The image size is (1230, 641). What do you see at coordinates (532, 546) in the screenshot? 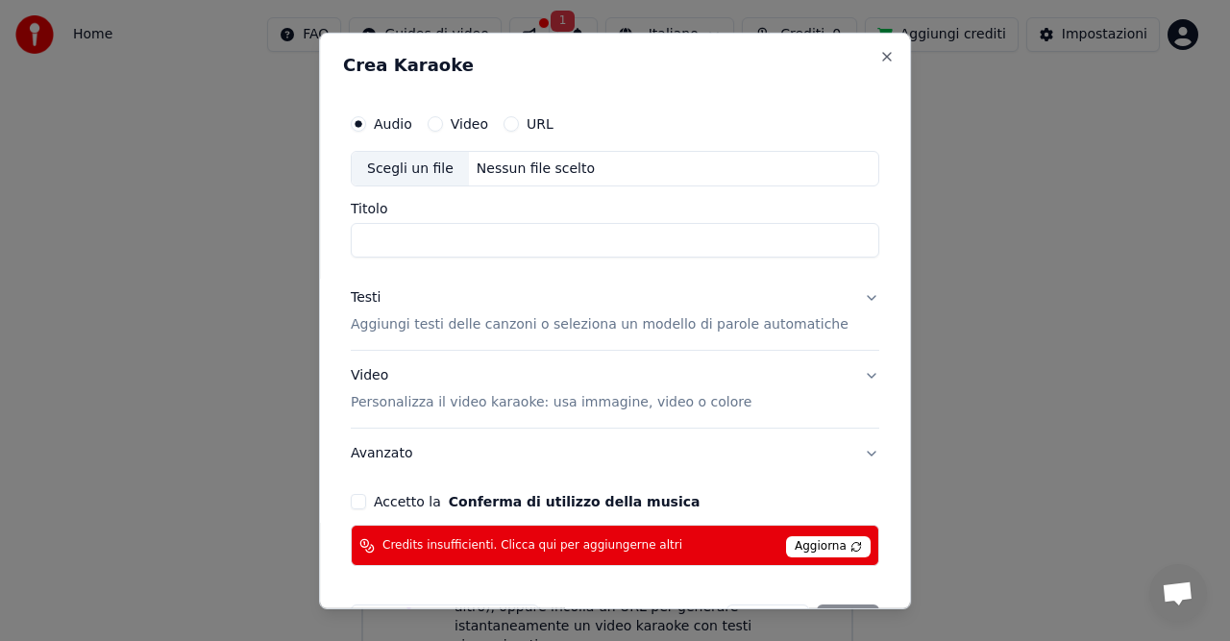
I see `span: Credits insufficienti. Clicca qui per aggiungerne altri` at bounding box center [532, 546].